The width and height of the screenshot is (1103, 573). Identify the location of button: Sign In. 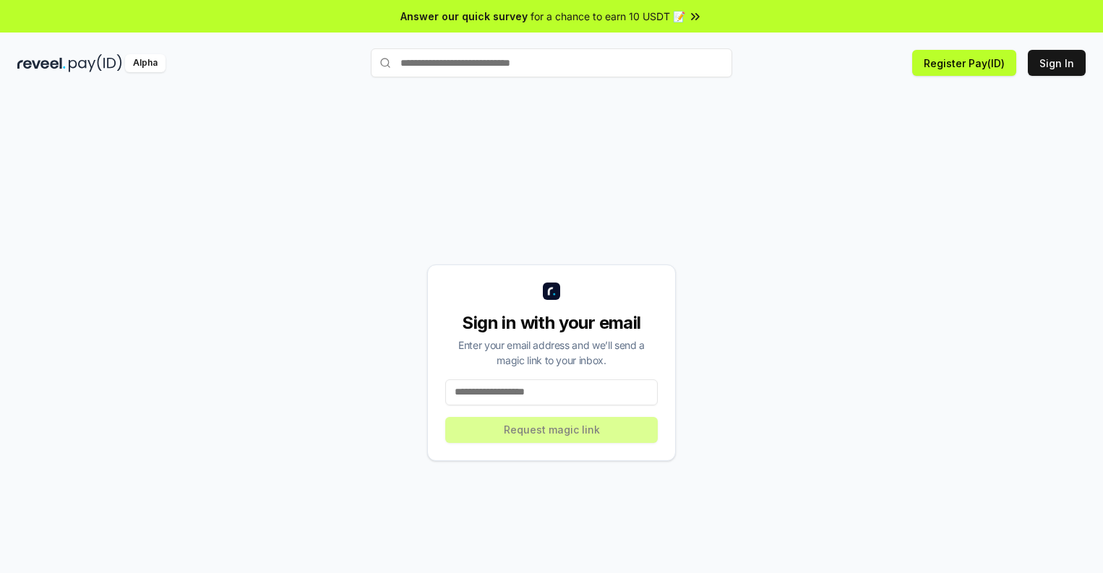
(1057, 63).